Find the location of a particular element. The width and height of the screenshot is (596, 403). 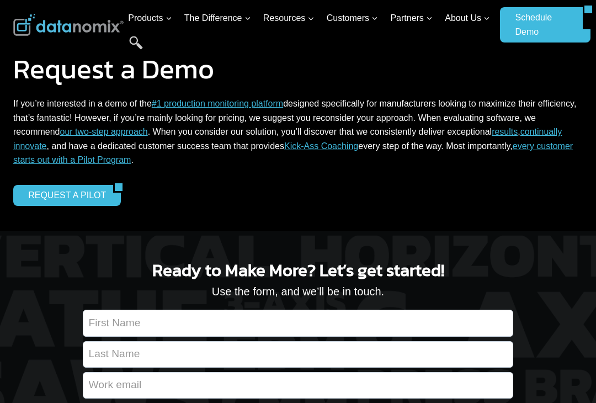

a: #1 production monitoring platform is located at coordinates (218, 103).